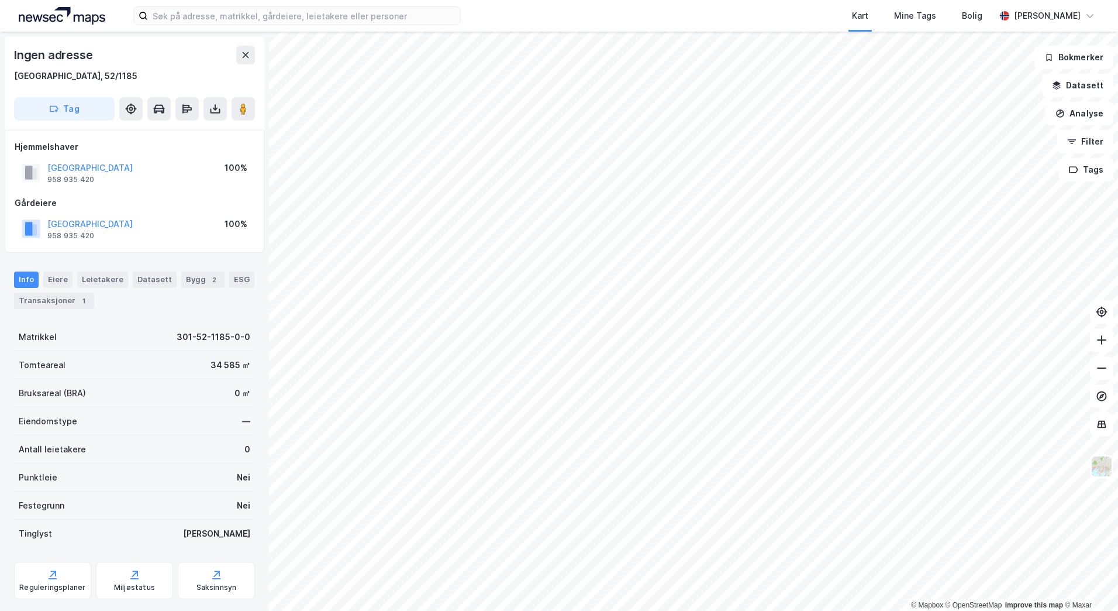 Image resolution: width=1118 pixels, height=611 pixels. Describe the element at coordinates (972, 16) in the screenshot. I see `div: Bolig` at that location.